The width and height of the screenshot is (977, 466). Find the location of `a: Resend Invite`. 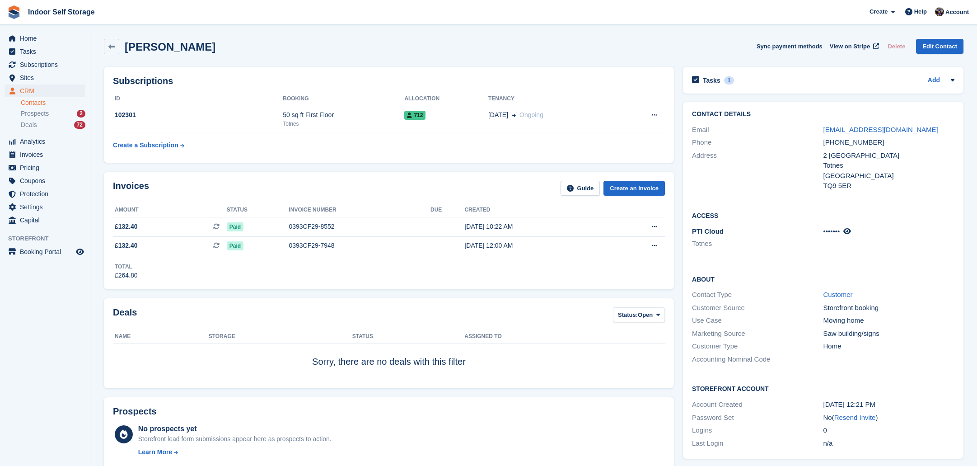

a: Resend Invite is located at coordinates (855, 417).